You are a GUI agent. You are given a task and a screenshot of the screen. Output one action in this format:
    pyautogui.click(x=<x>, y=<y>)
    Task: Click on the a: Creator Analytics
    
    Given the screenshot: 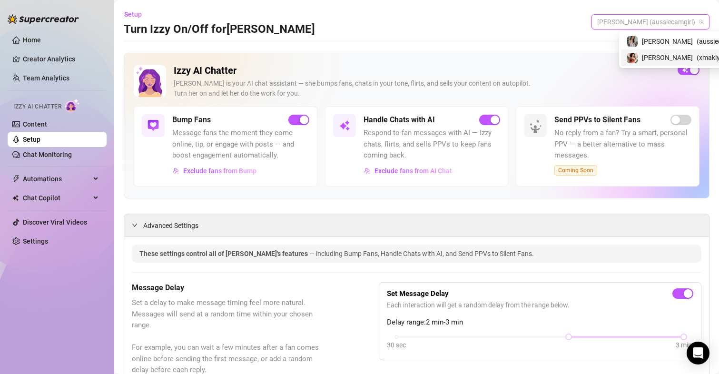 What is the action you would take?
    pyautogui.click(x=61, y=59)
    